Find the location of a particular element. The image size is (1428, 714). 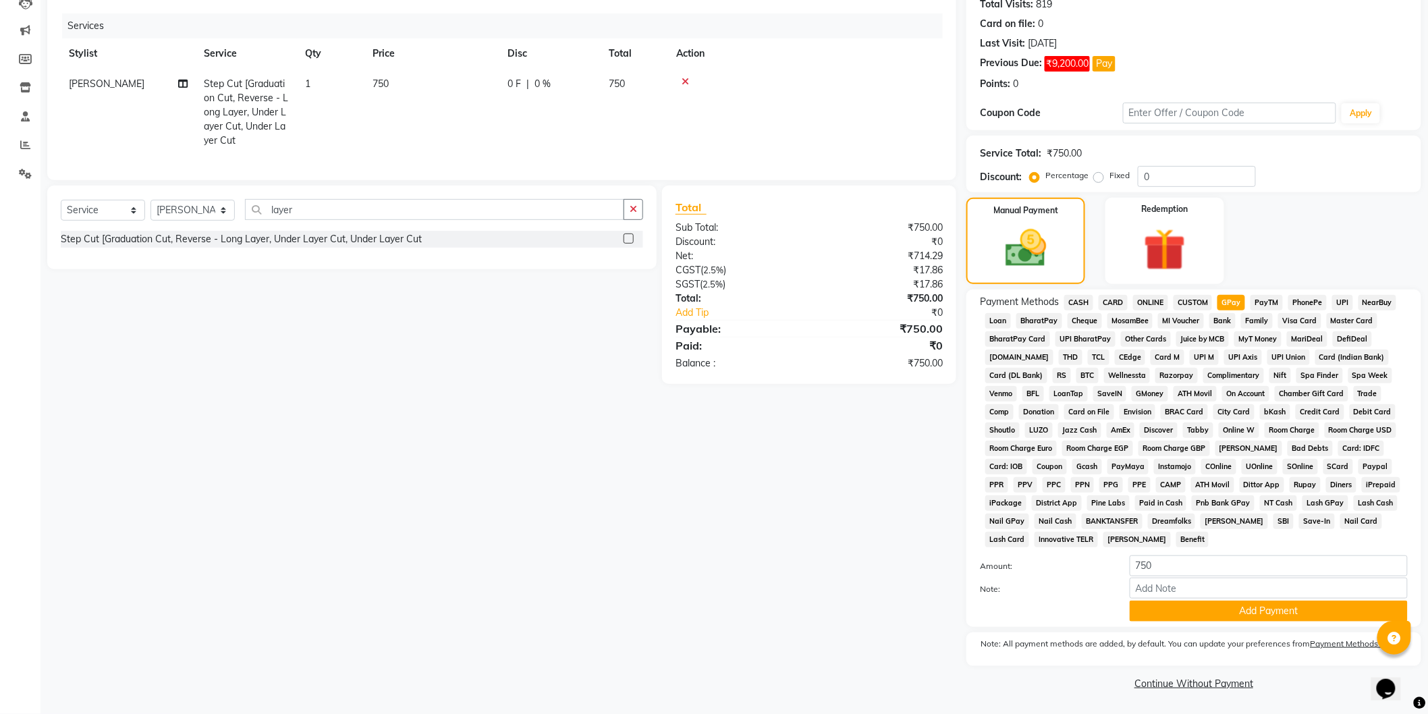

label: Redemption is located at coordinates (1165, 209).